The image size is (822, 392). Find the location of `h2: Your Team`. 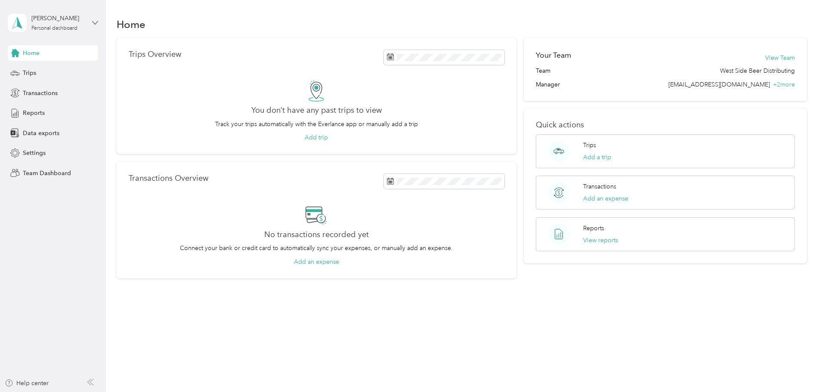

h2: Your Team is located at coordinates (553, 55).